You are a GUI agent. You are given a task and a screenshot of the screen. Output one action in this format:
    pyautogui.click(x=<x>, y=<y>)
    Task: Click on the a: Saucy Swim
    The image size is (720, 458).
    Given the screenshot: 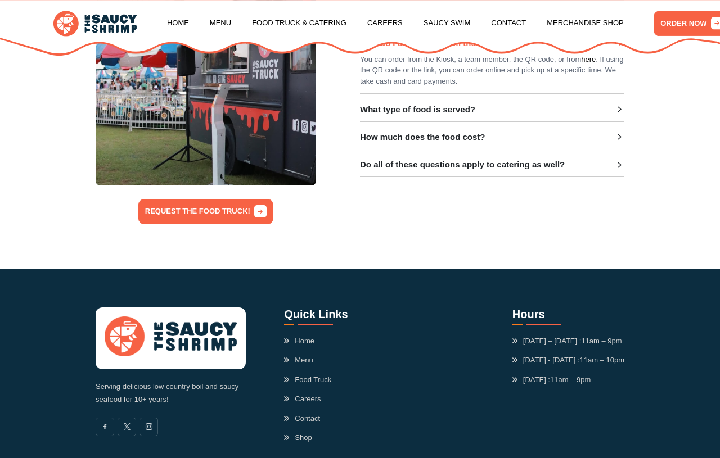 What is the action you would take?
    pyautogui.click(x=447, y=23)
    